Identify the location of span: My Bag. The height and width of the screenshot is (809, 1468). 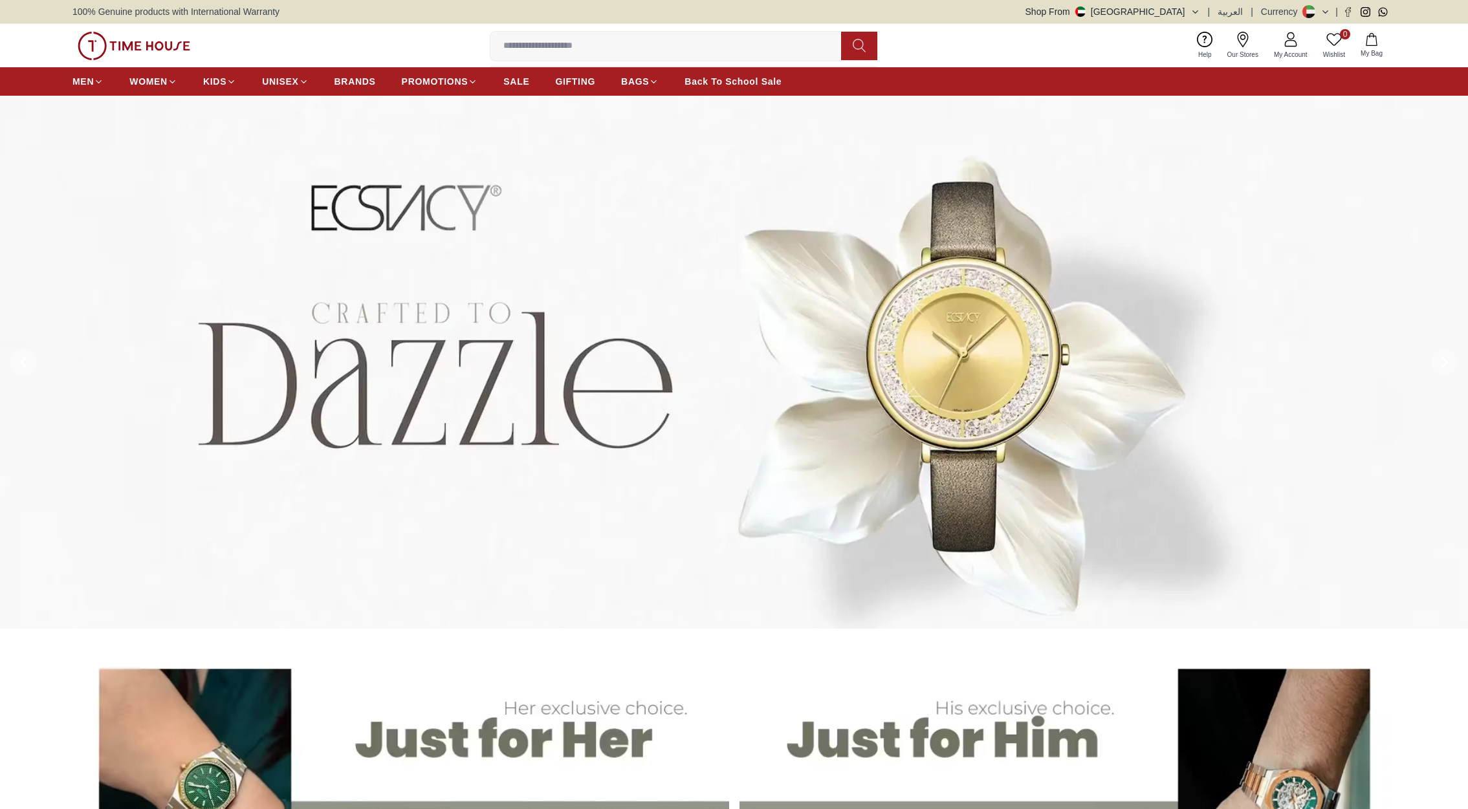
(1372, 53).